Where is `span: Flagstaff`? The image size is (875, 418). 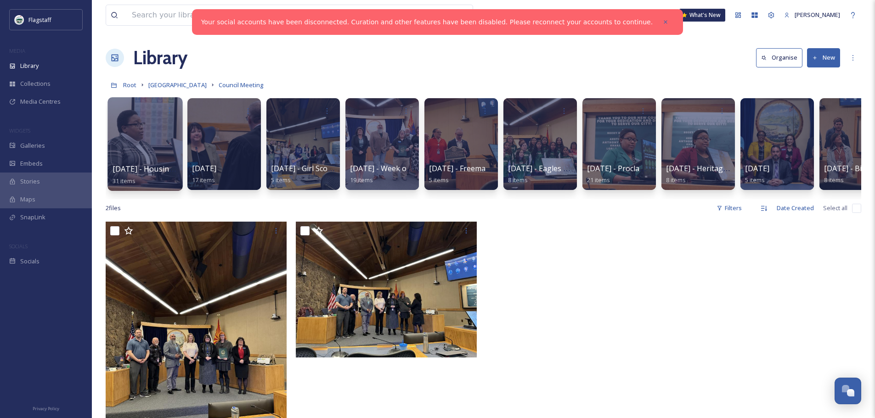 span: Flagstaff is located at coordinates (40, 20).